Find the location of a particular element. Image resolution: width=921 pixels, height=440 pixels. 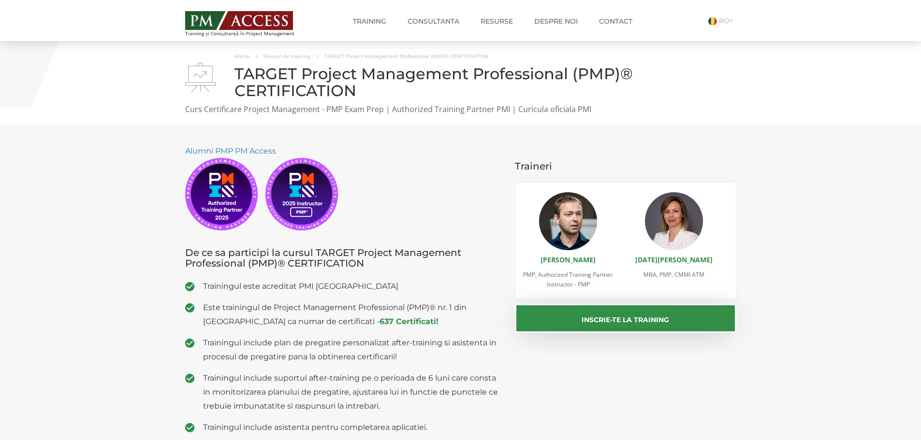

span: PMP, Authorized Training Partner Instructor - PMP is located at coordinates (568, 279).